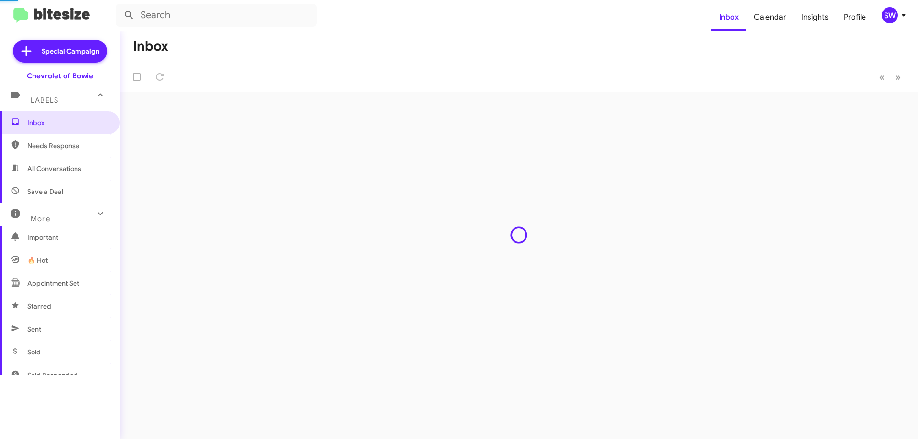  Describe the element at coordinates (54, 169) in the screenshot. I see `span: All Conversations` at that location.